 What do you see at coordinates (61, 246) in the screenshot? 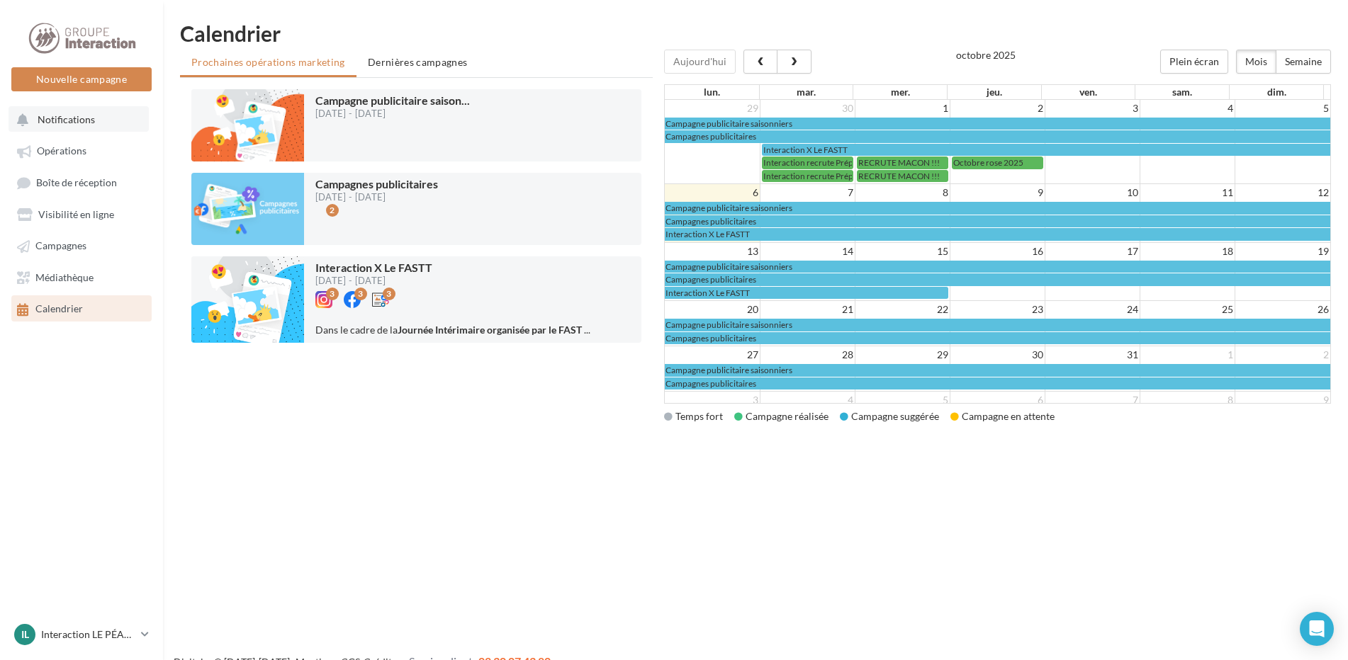
I see `span: Campagnes` at bounding box center [61, 246].